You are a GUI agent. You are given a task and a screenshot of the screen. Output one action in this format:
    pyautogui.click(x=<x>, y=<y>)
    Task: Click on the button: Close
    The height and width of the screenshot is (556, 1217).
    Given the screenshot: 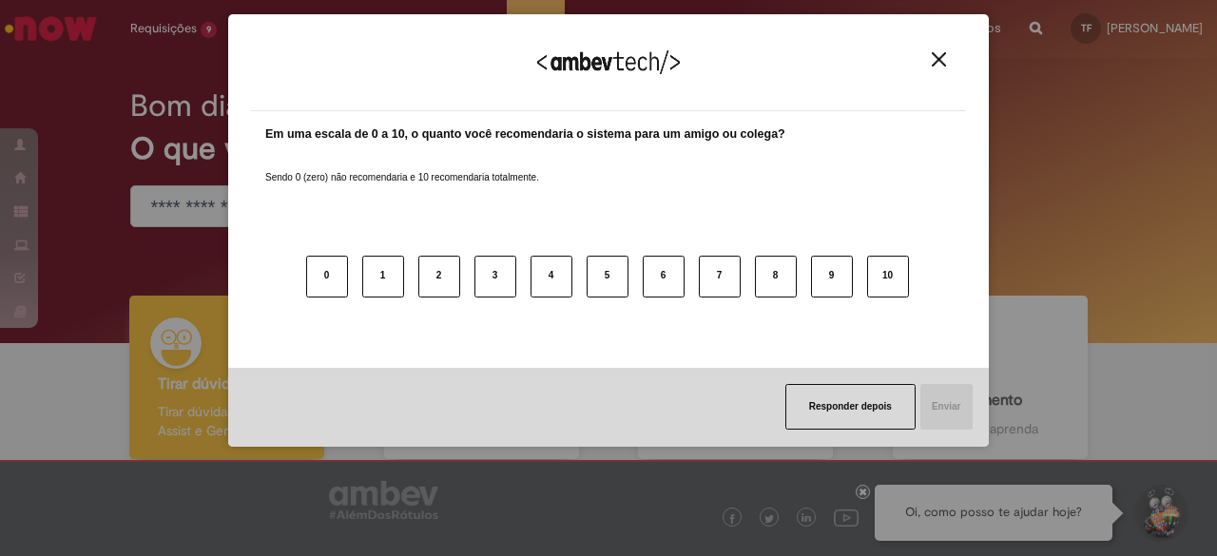 What is the action you would take?
    pyautogui.click(x=938, y=59)
    